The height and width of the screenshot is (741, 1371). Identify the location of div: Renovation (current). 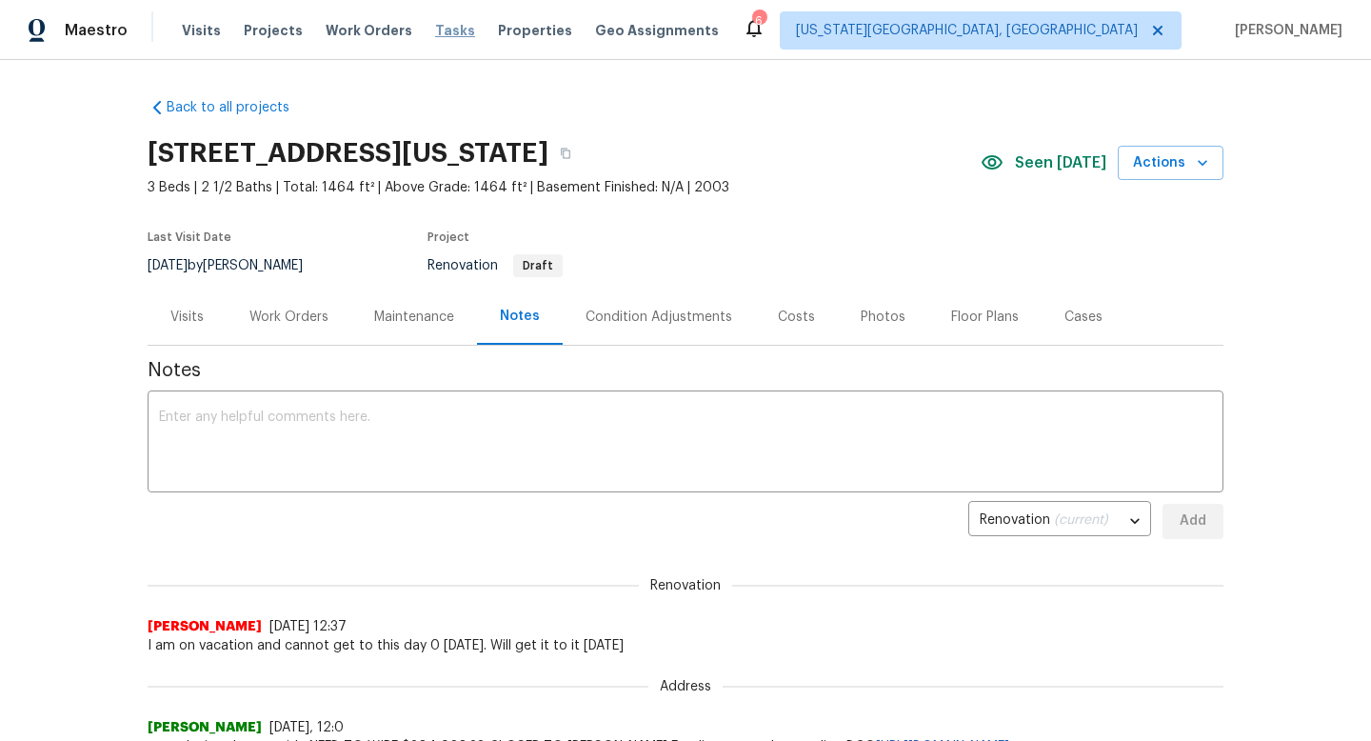
(1060, 521).